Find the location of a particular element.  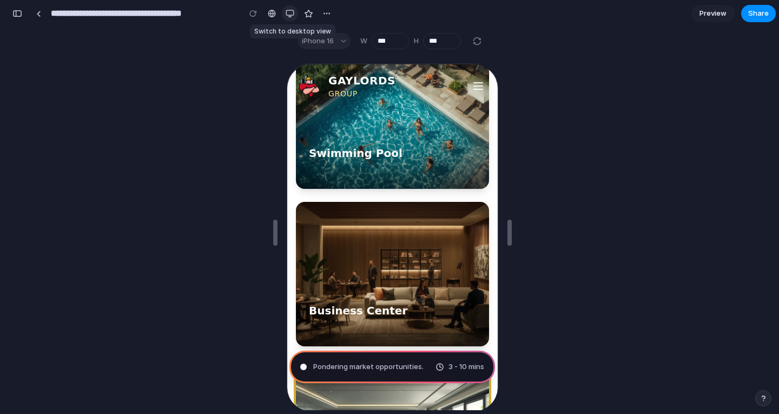

a: Preview is located at coordinates (713, 14).